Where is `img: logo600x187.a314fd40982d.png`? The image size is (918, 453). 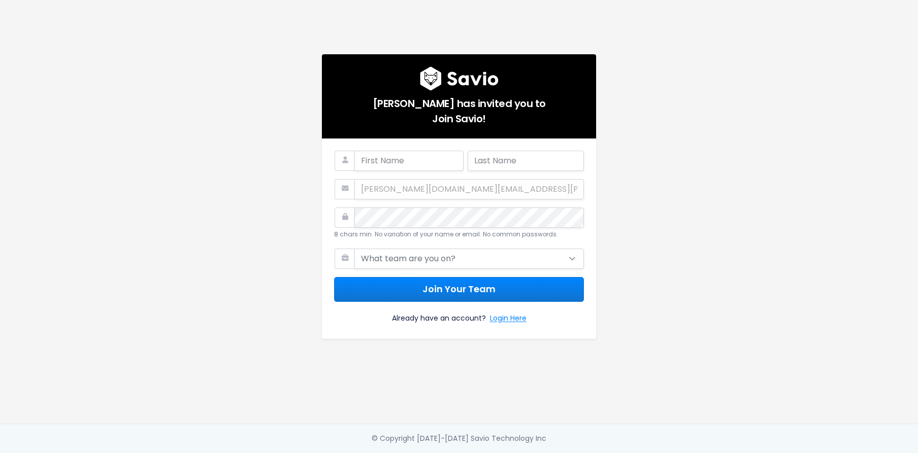 img: logo600x187.a314fd40982d.png is located at coordinates (459, 79).